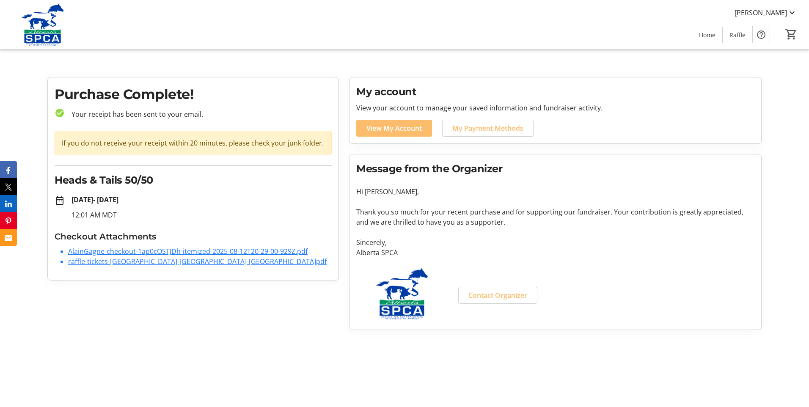 The height and width of the screenshot is (407, 809). Describe the element at coordinates (761, 35) in the screenshot. I see `button: Help` at that location.